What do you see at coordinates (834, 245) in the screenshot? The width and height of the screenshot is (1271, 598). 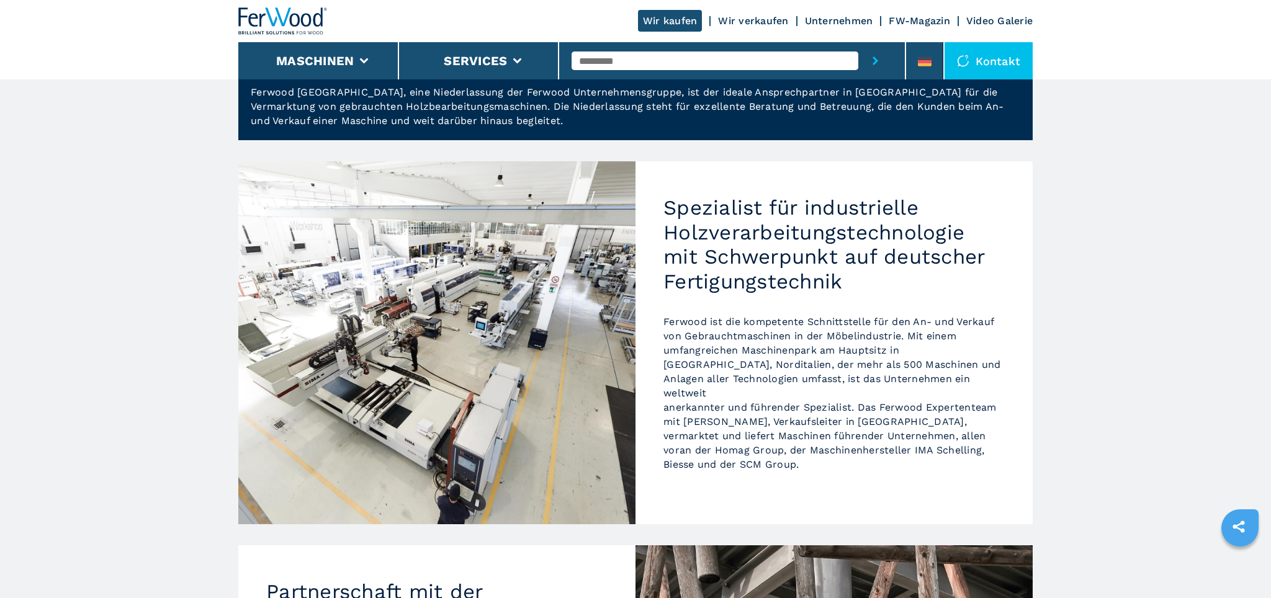 I see `h2: Spezialist für industrielle Holzverarbeitungstechnologie mit Schwerpunkt auf deutscher Fertigungs...` at bounding box center [834, 245].